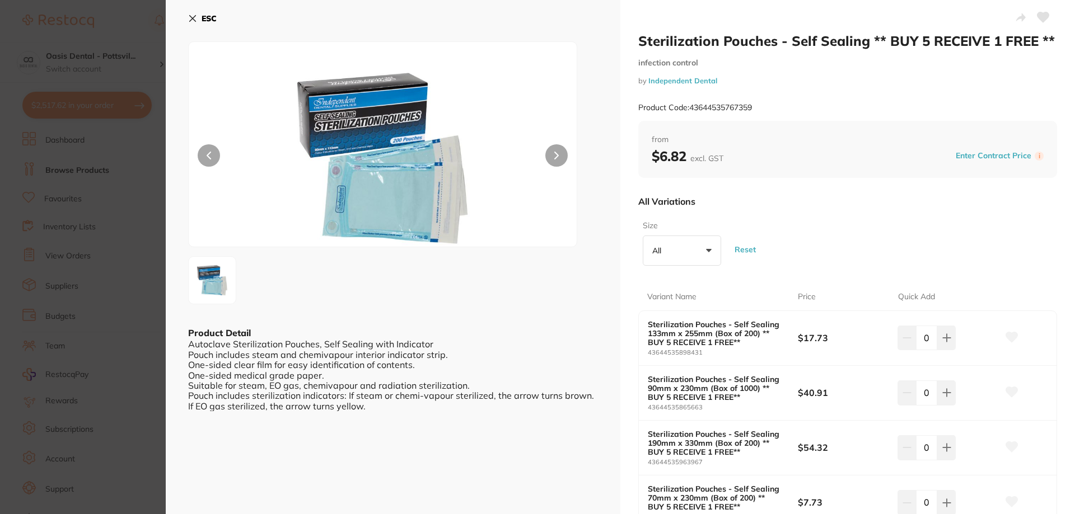 This screenshot has width=1075, height=514. What do you see at coordinates (715, 334) in the screenshot?
I see `b: Sterilization Pouches - Self Sealing 133mm x 255mm (Box of 200) ** BUY 5 RECEIVE 1 FREE**` at bounding box center [715, 334].